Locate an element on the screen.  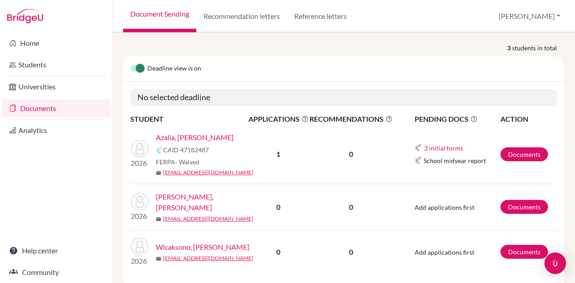
button: 3 initial forms is located at coordinates (444, 148).